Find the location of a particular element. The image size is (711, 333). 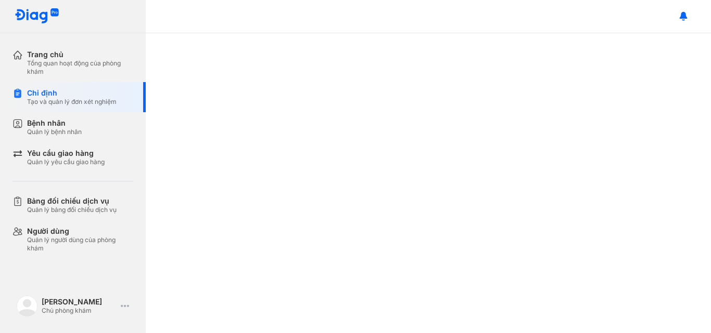

div: Chủ phòng khám is located at coordinates (79, 311).